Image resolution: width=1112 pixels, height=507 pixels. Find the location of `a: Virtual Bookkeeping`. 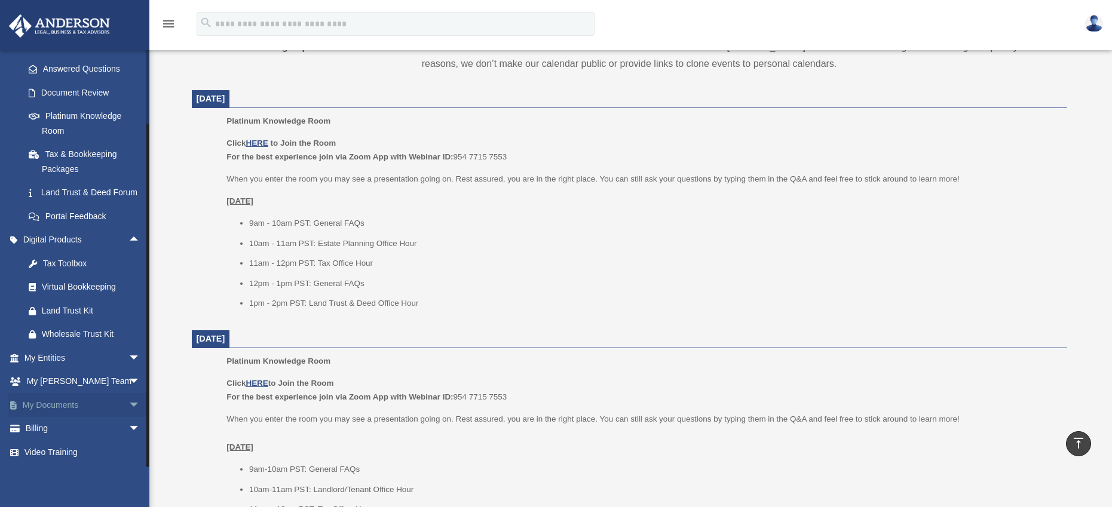

a: Virtual Bookkeeping is located at coordinates (87, 287).